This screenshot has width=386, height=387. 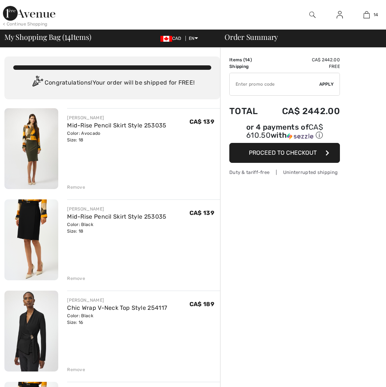 What do you see at coordinates (25, 24) in the screenshot?
I see `div: < Continue Shopping` at bounding box center [25, 24].